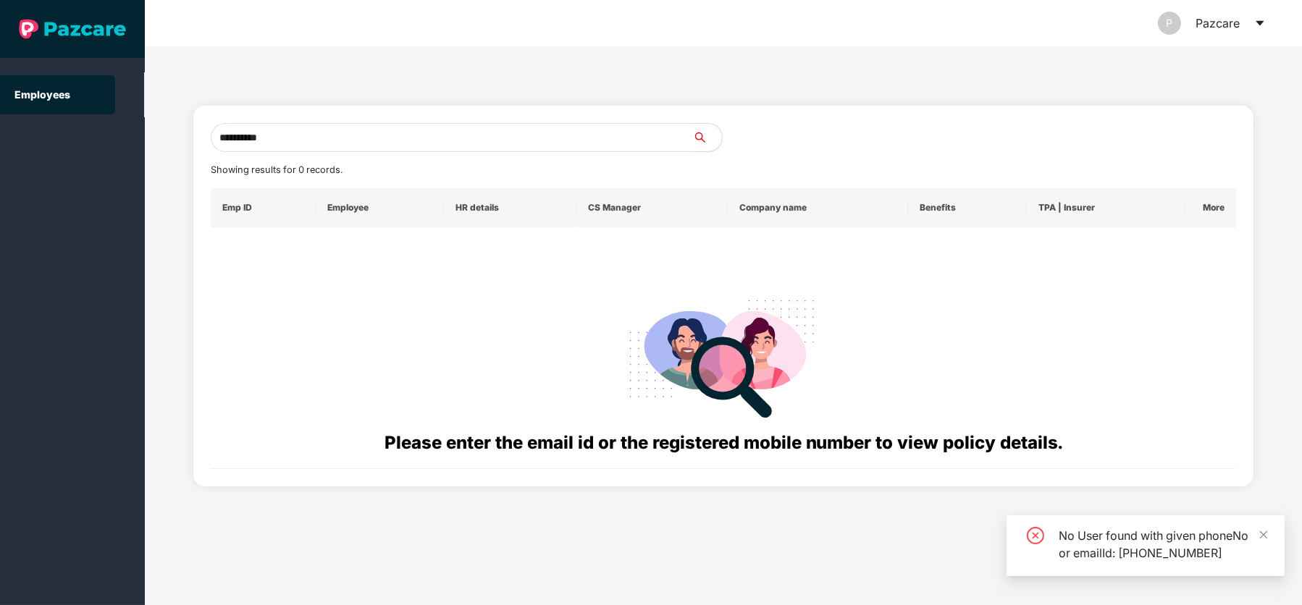 The width and height of the screenshot is (1302, 605). I want to click on th: Company name, so click(817, 208).